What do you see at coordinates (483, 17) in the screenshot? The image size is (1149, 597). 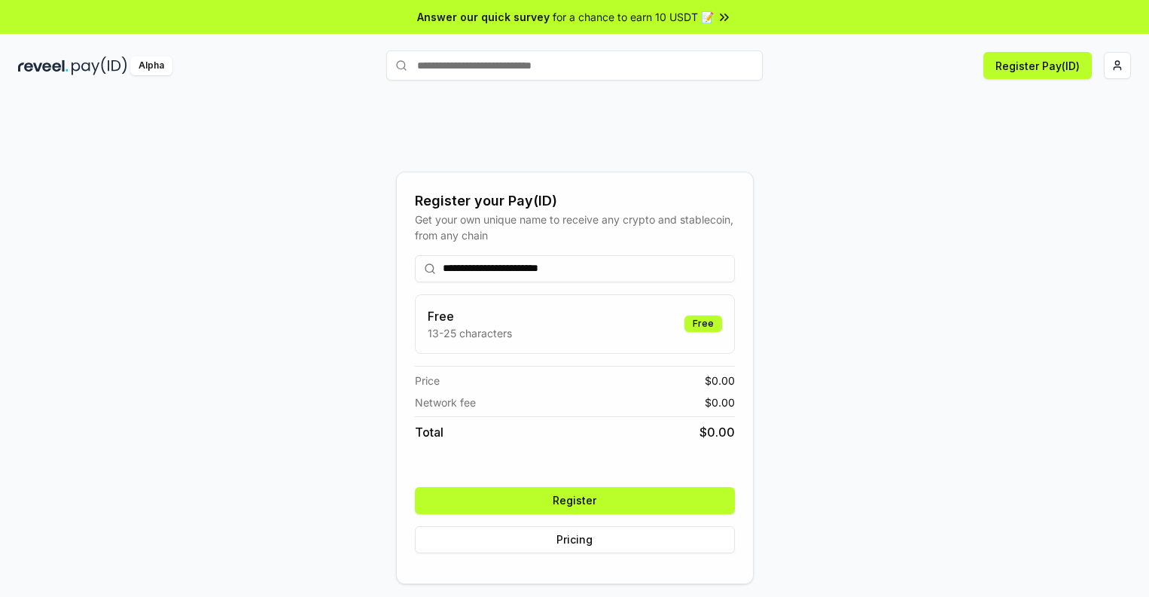 I see `span: Answer our quick survey` at bounding box center [483, 17].